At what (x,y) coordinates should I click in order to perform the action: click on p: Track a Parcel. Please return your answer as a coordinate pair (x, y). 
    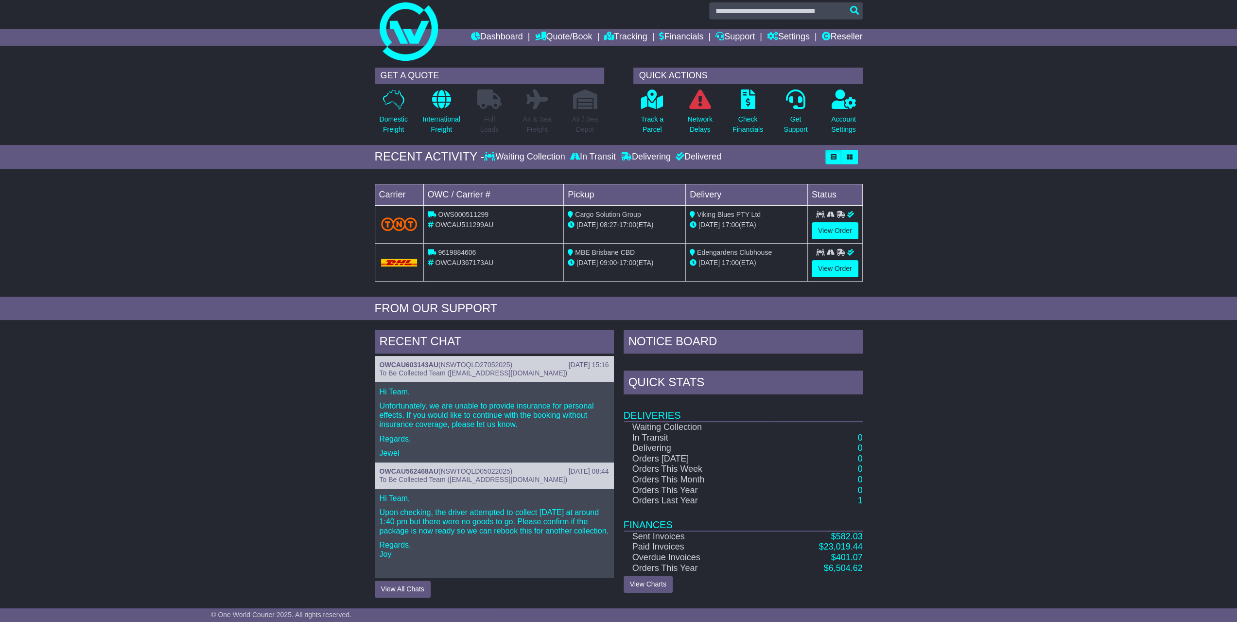
    Looking at the image, I should click on (652, 124).